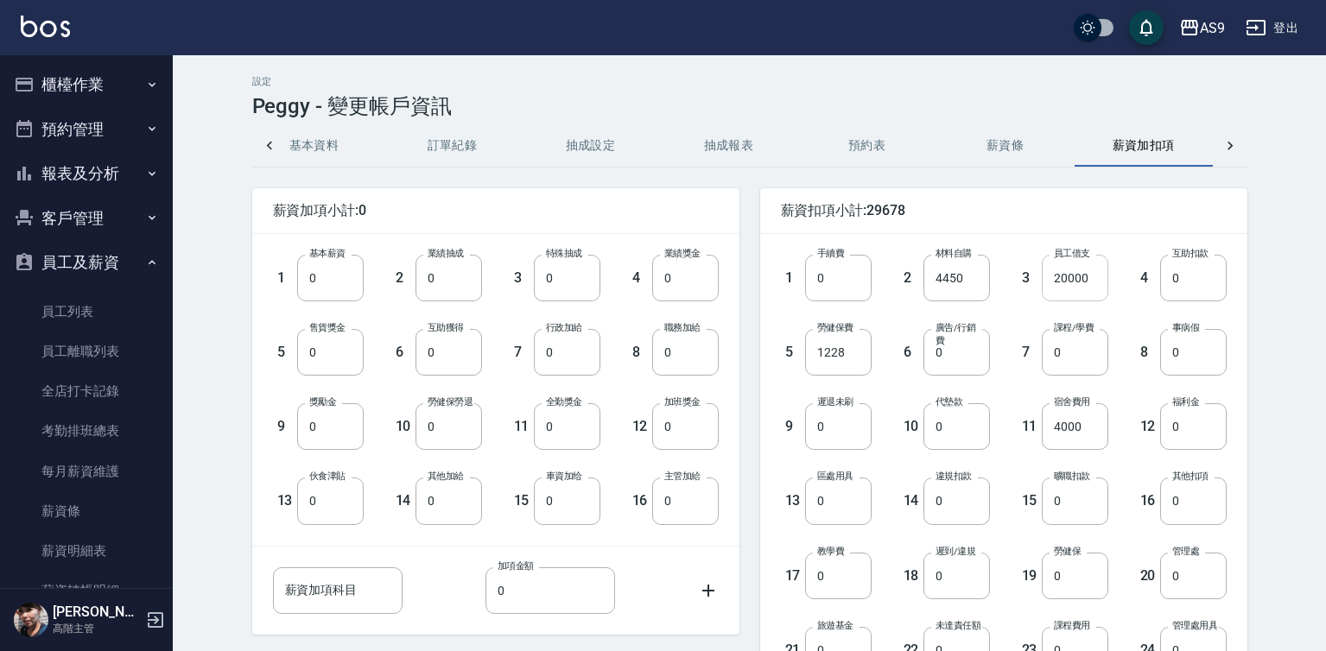 The height and width of the screenshot is (651, 1326). I want to click on label: 管理處, so click(1185, 551).